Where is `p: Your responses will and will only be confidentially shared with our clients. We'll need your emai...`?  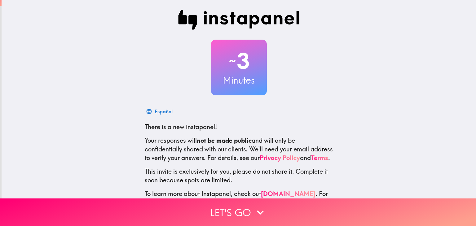
p: Your responses will and will only be confidentially shared with our clients. We'll need your emai... is located at coordinates (239, 149).